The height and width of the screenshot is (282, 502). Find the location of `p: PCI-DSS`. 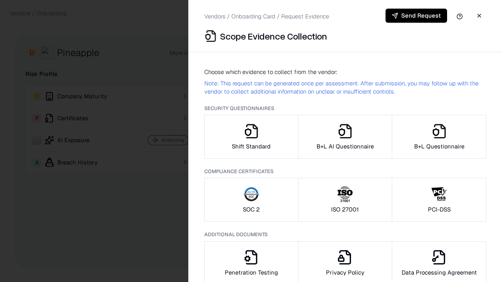

p: PCI-DSS is located at coordinates (439, 209).